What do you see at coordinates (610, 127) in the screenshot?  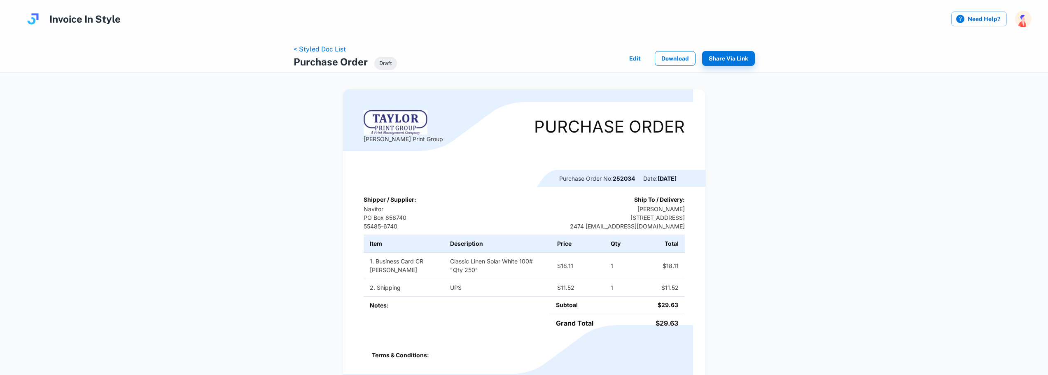 I see `div: Purchase Order` at bounding box center [610, 127].